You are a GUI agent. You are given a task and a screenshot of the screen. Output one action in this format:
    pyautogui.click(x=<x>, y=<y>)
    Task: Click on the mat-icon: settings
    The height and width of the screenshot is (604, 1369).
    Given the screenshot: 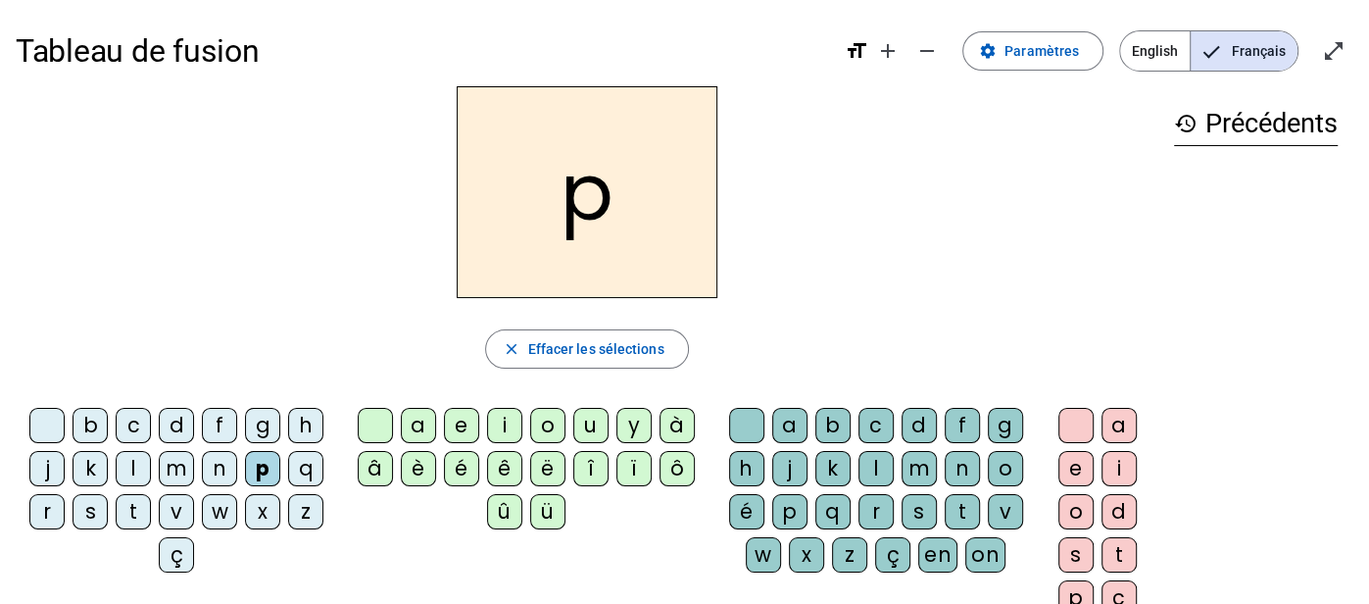 What is the action you would take?
    pyautogui.click(x=988, y=51)
    